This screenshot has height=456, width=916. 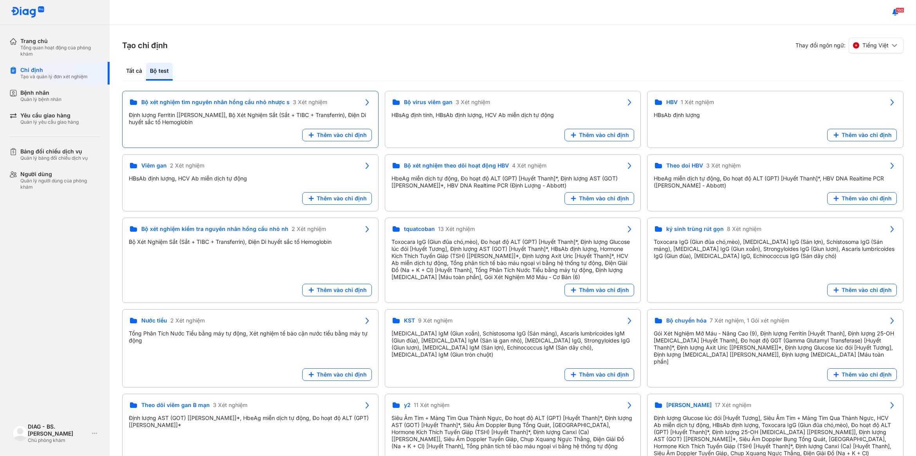 I want to click on div: Tạo và quản lý đơn xét nghiệm, so click(x=54, y=77).